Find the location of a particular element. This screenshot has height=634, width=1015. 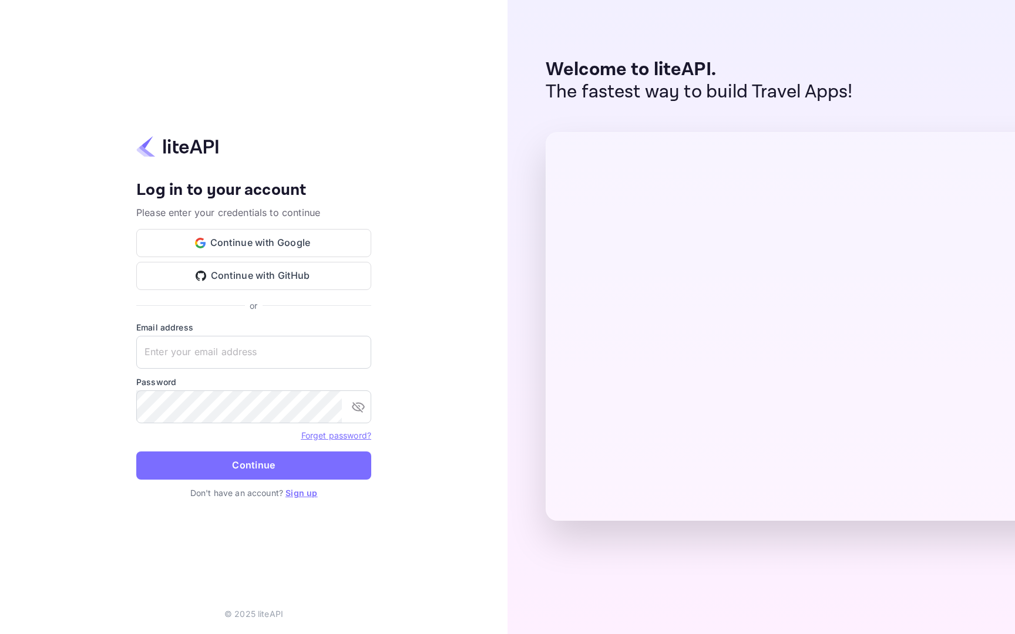

p: Please enter your credentials to continue is located at coordinates (254, 213).